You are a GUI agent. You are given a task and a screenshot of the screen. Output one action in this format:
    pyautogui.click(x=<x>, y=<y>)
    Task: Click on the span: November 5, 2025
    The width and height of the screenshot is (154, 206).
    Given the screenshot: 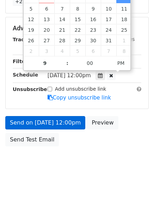 What is the action you would take?
    pyautogui.click(x=77, y=51)
    